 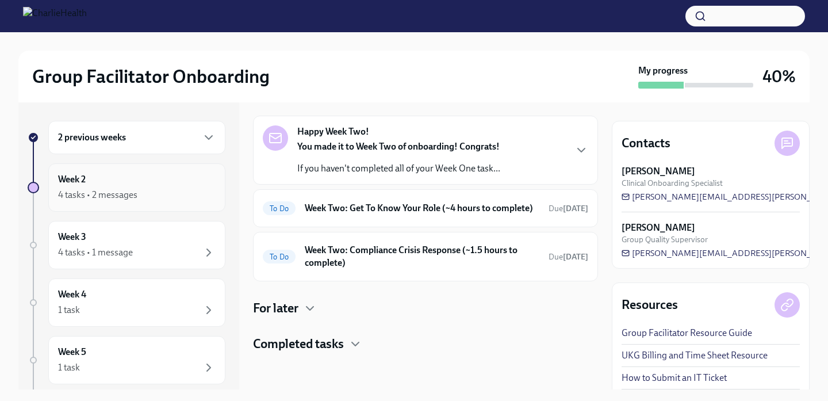 I want to click on h4: Contacts, so click(x=646, y=143).